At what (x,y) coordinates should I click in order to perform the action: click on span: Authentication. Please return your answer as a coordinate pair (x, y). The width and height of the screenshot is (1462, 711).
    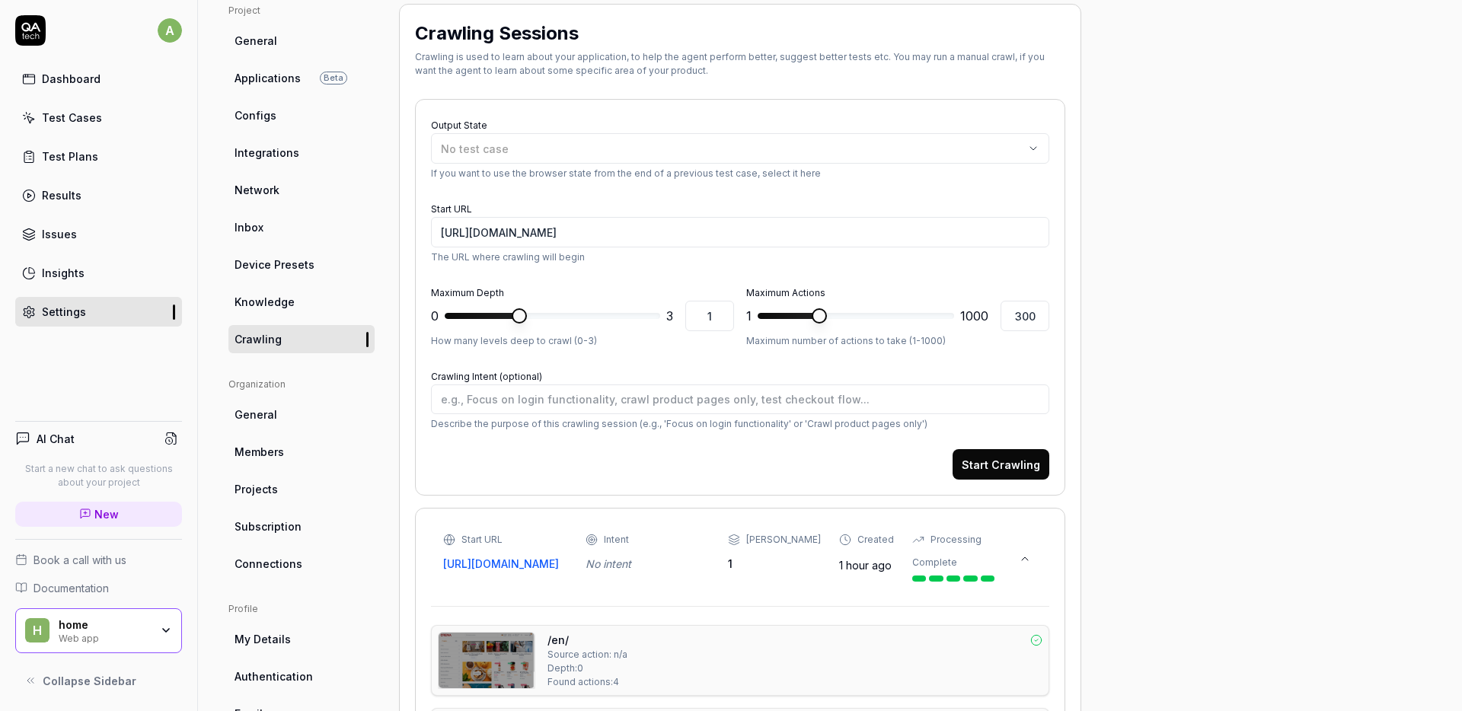
    Looking at the image, I should click on (273, 676).